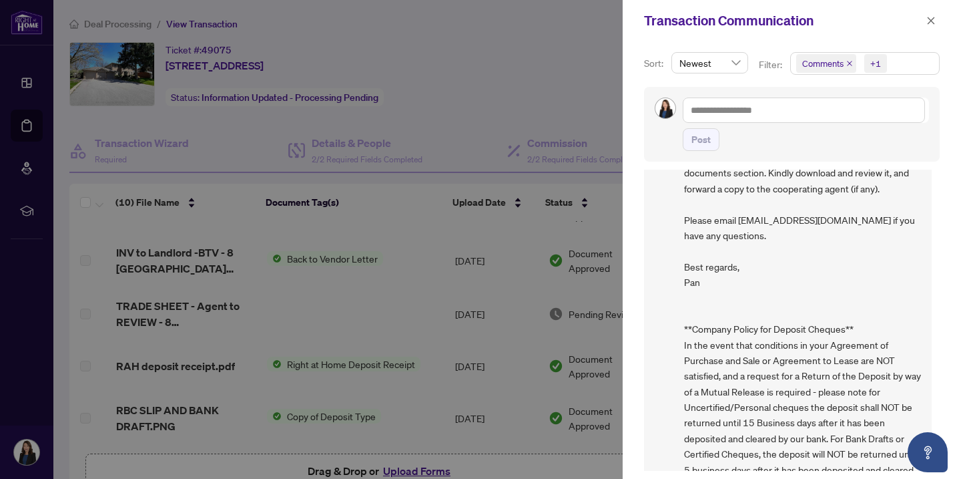 The image size is (961, 479). I want to click on button: Open asap, so click(928, 452).